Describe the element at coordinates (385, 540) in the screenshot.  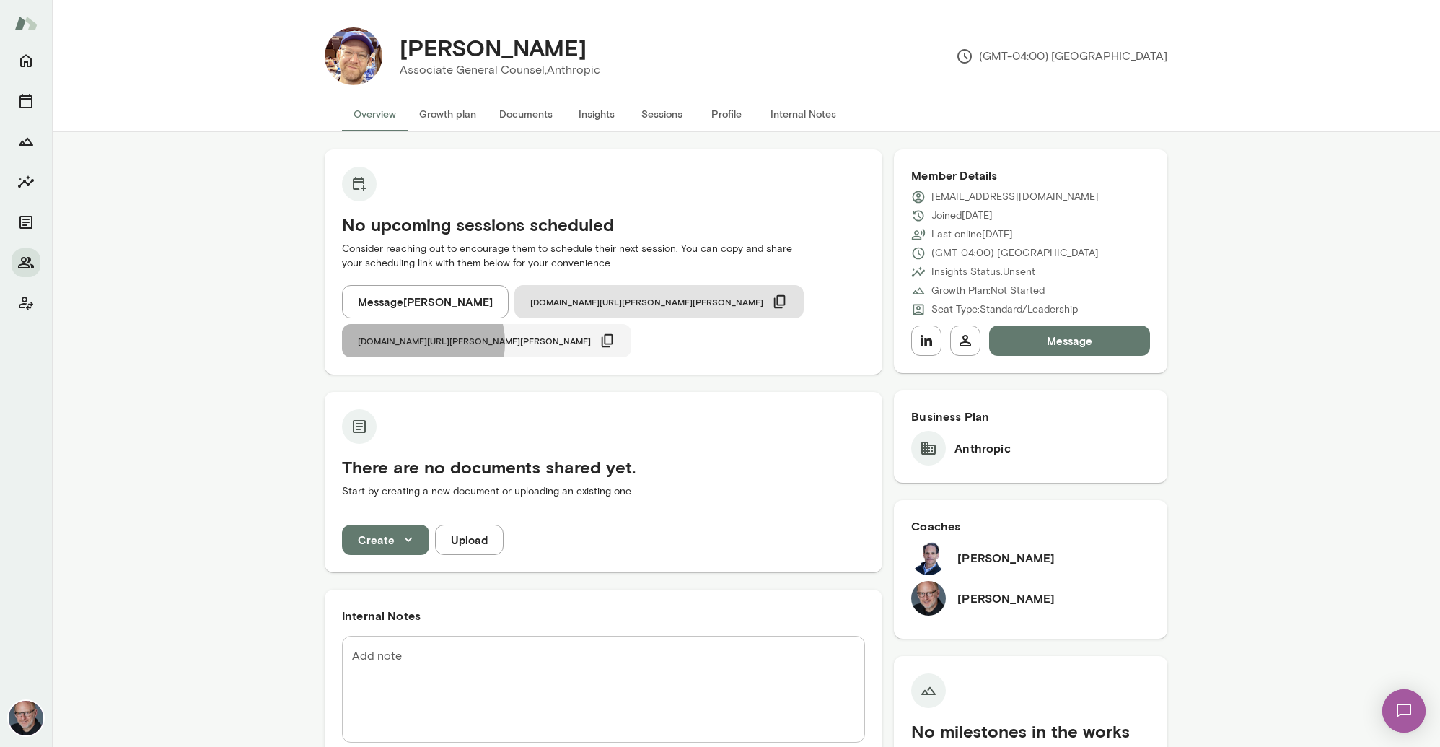
I see `button: Create` at that location.